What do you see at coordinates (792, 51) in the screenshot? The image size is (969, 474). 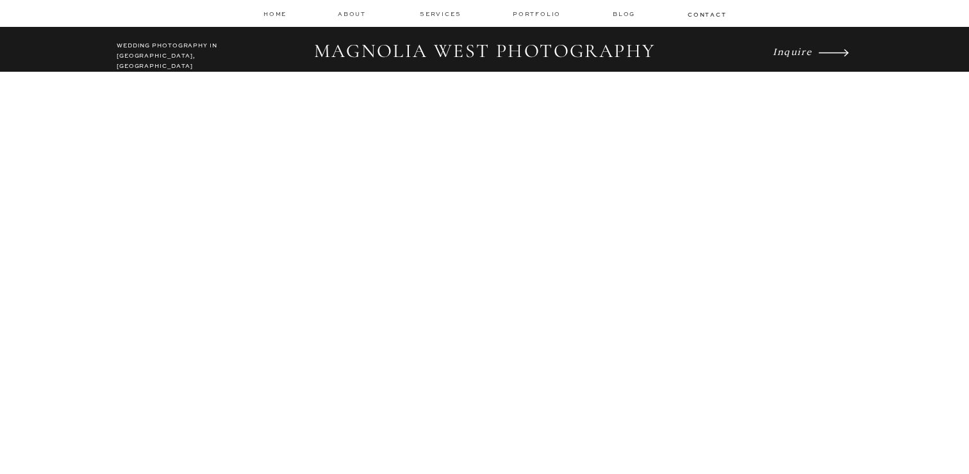 I see `i: Inquire` at bounding box center [792, 51].